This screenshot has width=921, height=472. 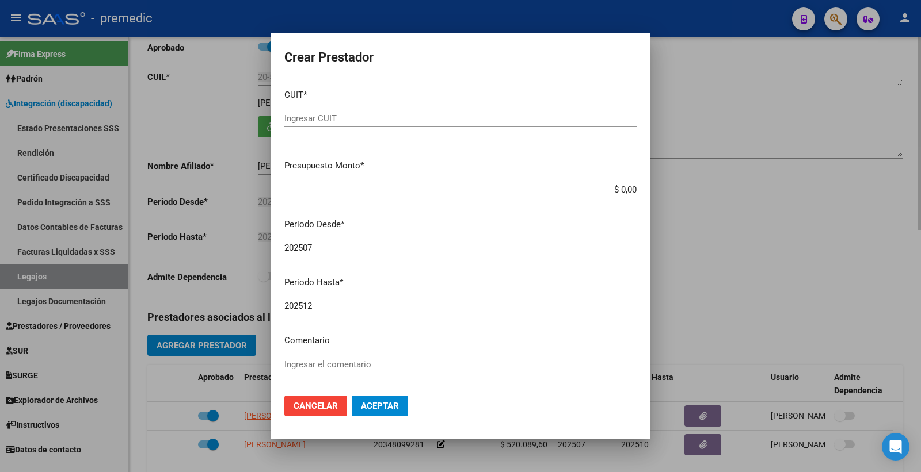 I want to click on button: Aceptar, so click(x=380, y=406).